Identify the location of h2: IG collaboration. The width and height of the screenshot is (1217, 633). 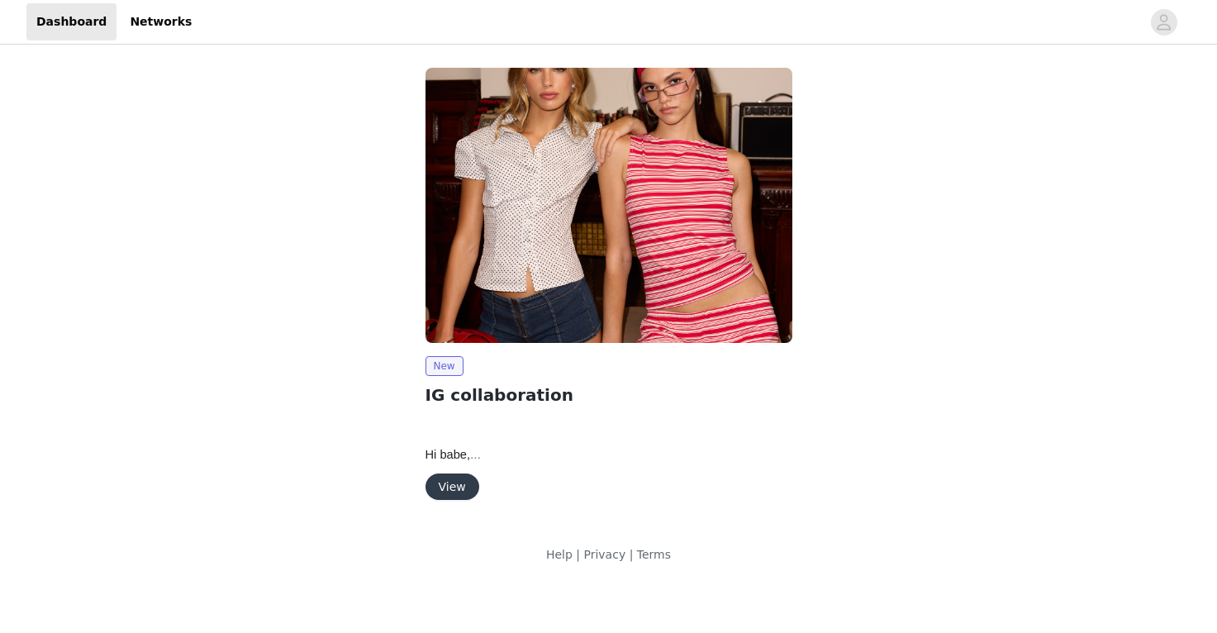
(609, 395).